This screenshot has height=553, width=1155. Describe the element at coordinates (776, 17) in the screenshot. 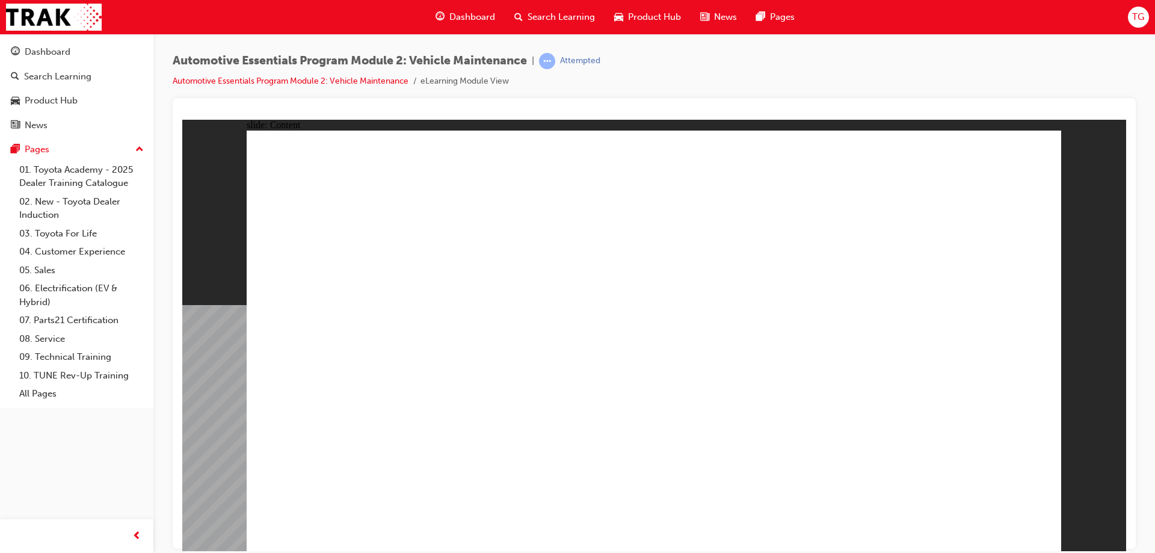

I see `a: pages-iconPages` at that location.